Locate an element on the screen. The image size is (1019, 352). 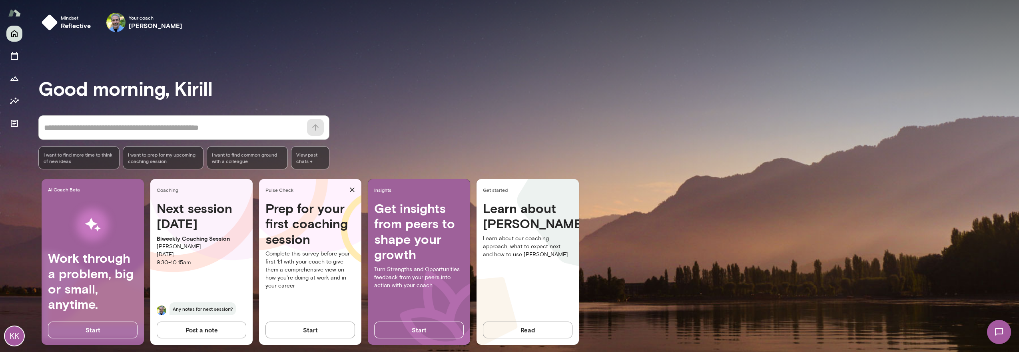
span: I want to find common ground with a colleague is located at coordinates (247, 158).